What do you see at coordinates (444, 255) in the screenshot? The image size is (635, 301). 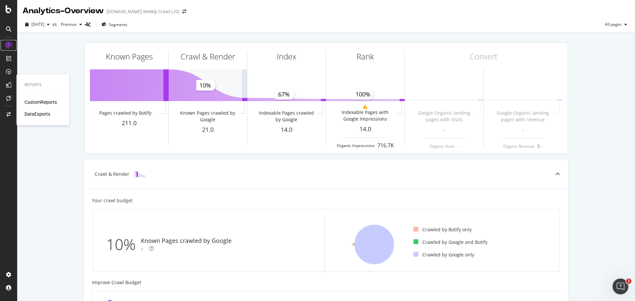 I see `div: Crawled by Google only` at bounding box center [444, 255].